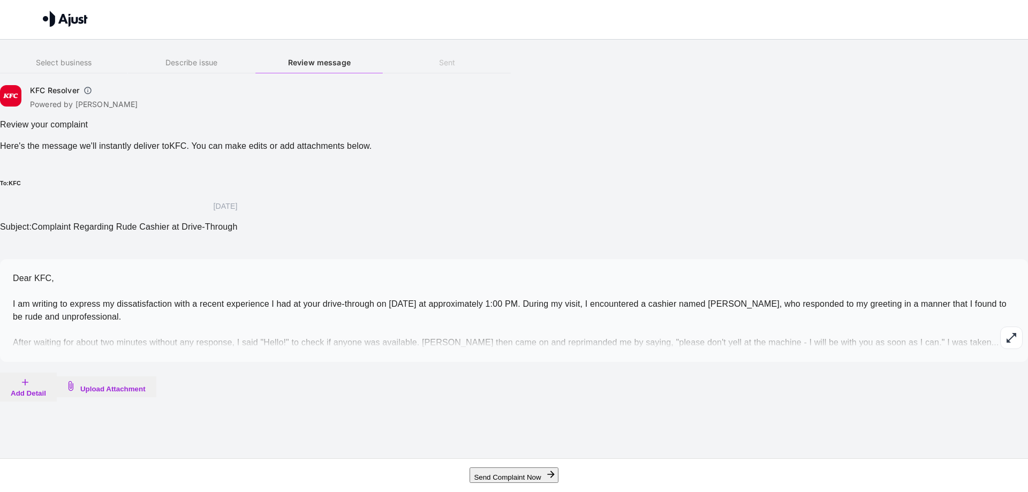 The width and height of the screenshot is (1028, 492). I want to click on h6: Sent, so click(447, 63).